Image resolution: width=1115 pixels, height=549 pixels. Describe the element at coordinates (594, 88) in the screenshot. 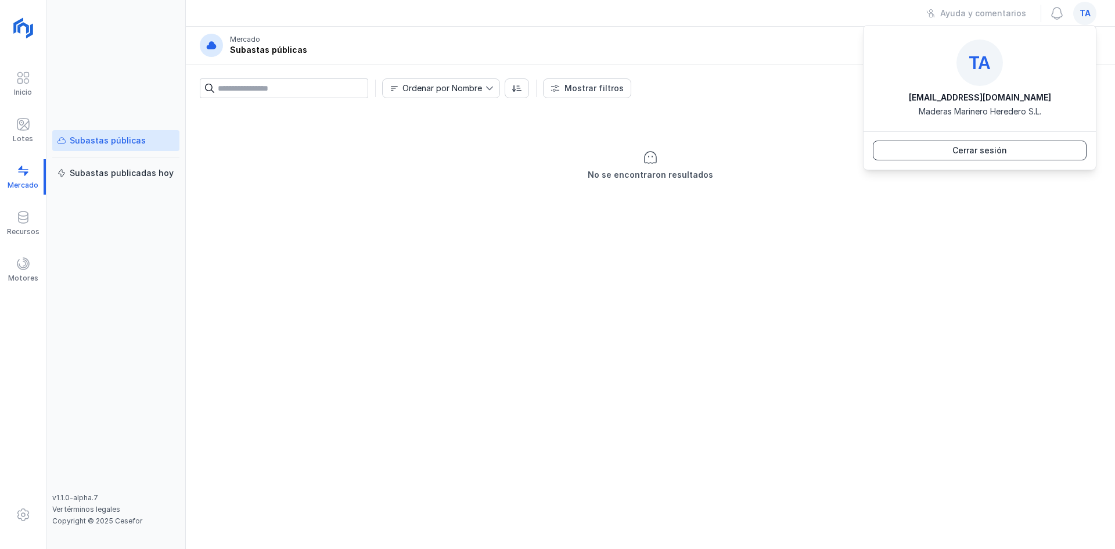

I see `div: Mostrar filtros` at that location.